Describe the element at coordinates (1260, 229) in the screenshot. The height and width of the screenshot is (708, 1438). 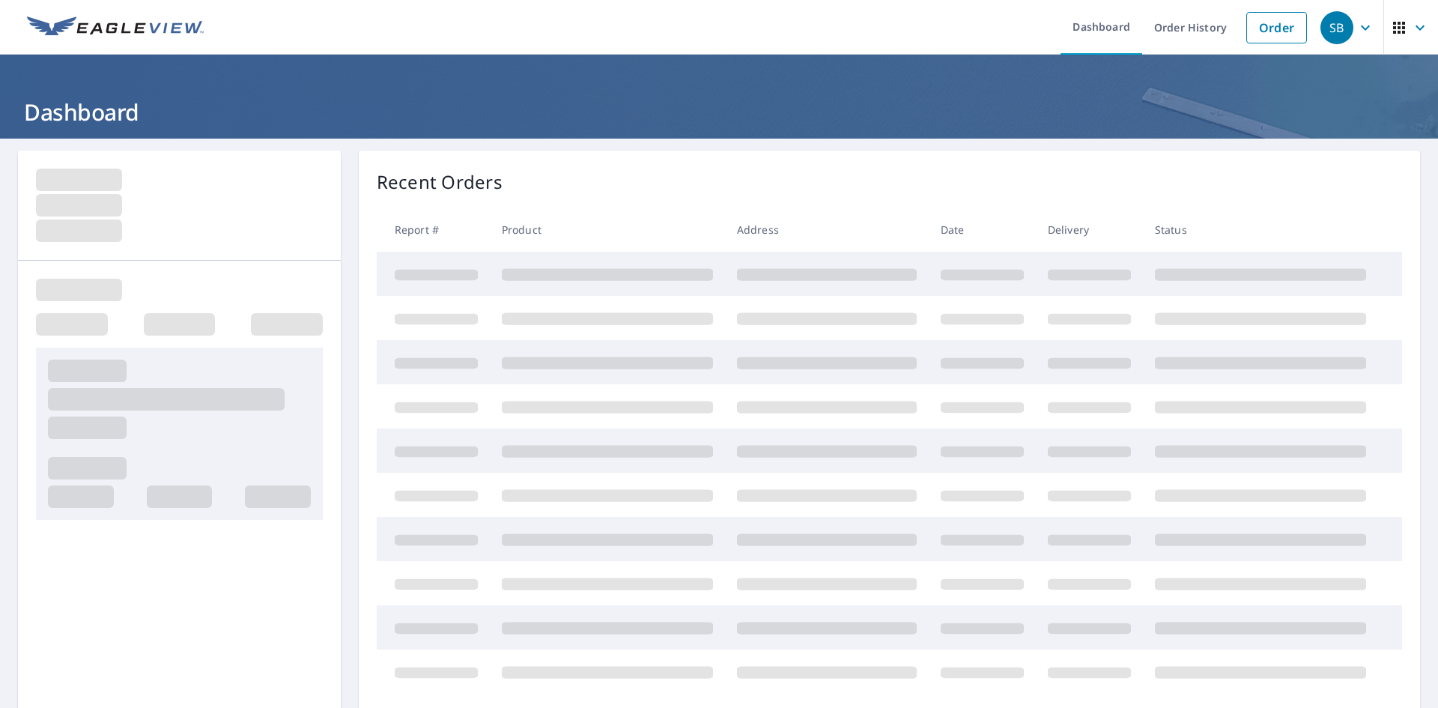
I see `th: Status` at that location.